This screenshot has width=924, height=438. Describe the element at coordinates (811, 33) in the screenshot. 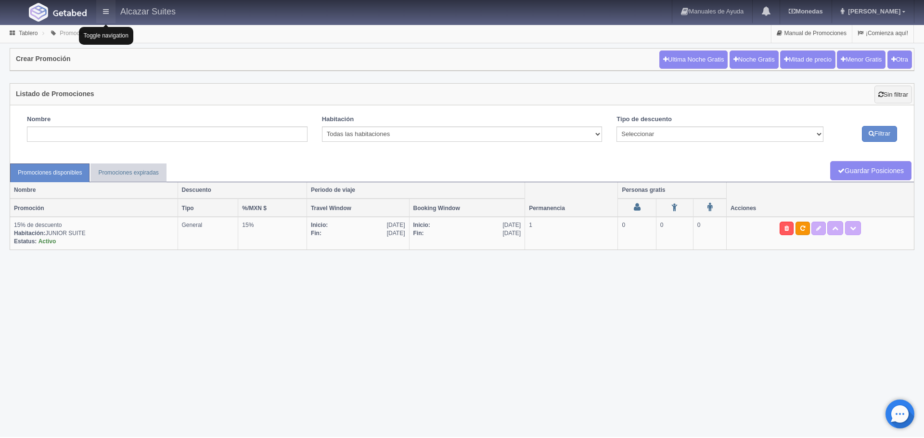

I see `a: Manual de Promociones` at that location.